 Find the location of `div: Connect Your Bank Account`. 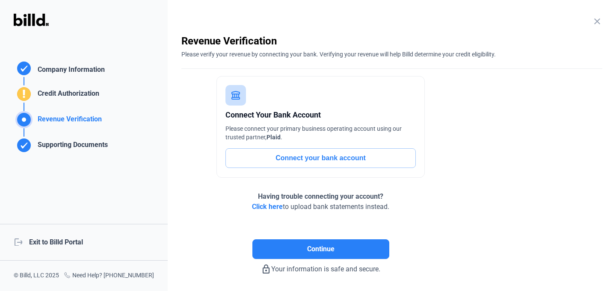

div: Connect Your Bank Account is located at coordinates (320, 115).